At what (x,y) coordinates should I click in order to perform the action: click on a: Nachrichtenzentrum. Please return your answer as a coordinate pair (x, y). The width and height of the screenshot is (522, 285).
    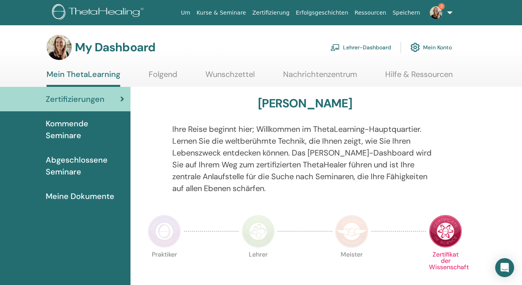
    Looking at the image, I should click on (320, 77).